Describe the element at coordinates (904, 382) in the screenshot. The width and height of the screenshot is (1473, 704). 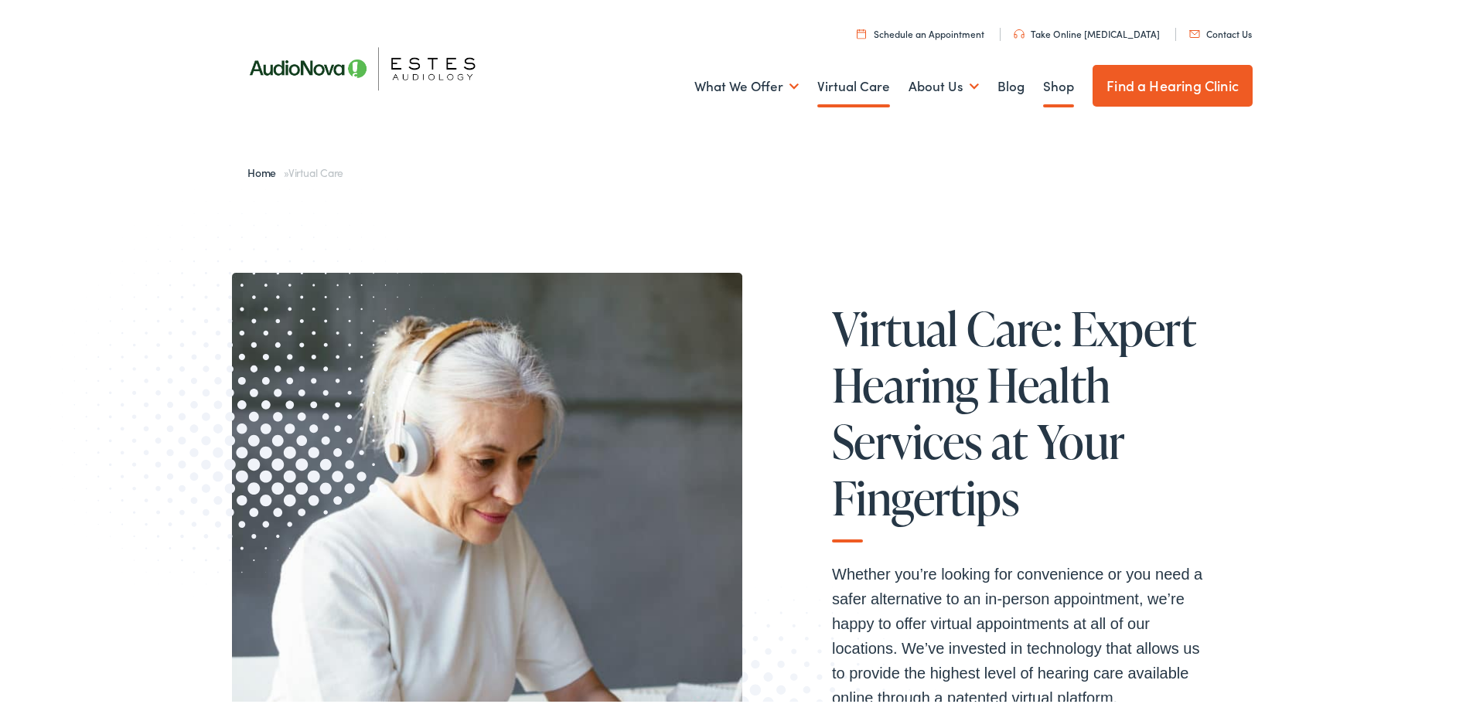
I see `span: Hearing` at that location.